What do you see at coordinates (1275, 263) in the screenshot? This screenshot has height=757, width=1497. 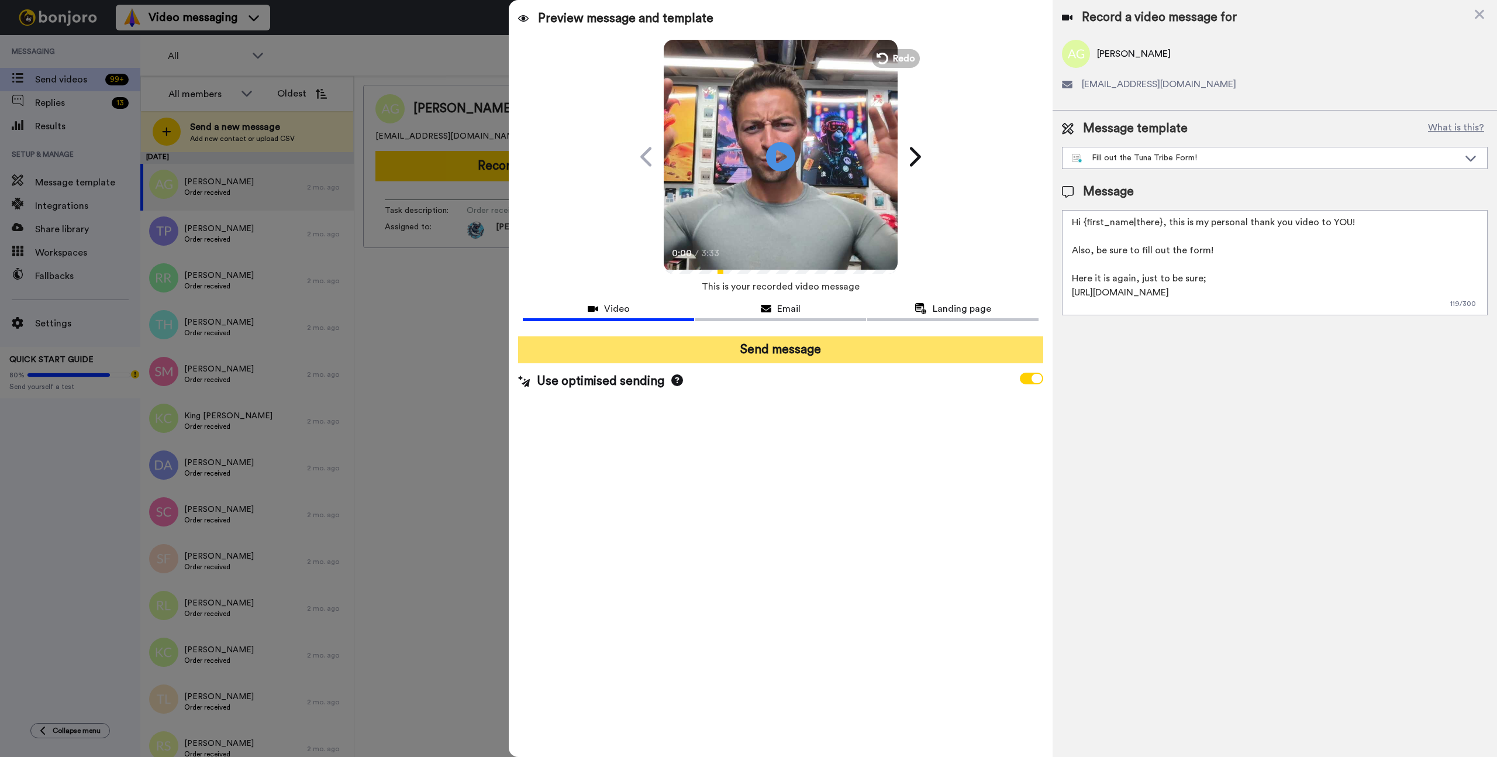 I see `textarea: Hi {first_name|there}, this is my personal thank you video to YOU! Also, be sure to fill out the ...` at bounding box center [1275, 263].